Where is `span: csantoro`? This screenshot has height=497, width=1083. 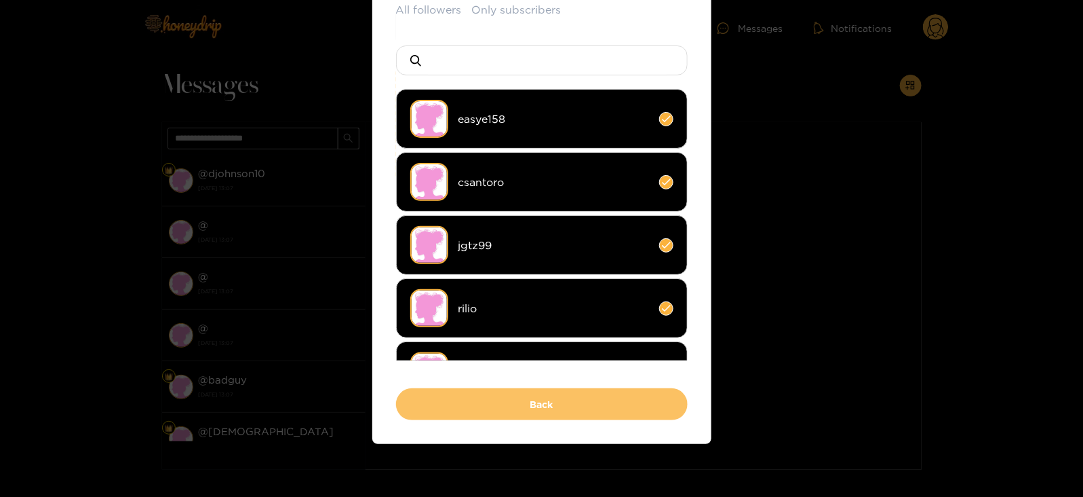 span: csantoro is located at coordinates (554, 182).